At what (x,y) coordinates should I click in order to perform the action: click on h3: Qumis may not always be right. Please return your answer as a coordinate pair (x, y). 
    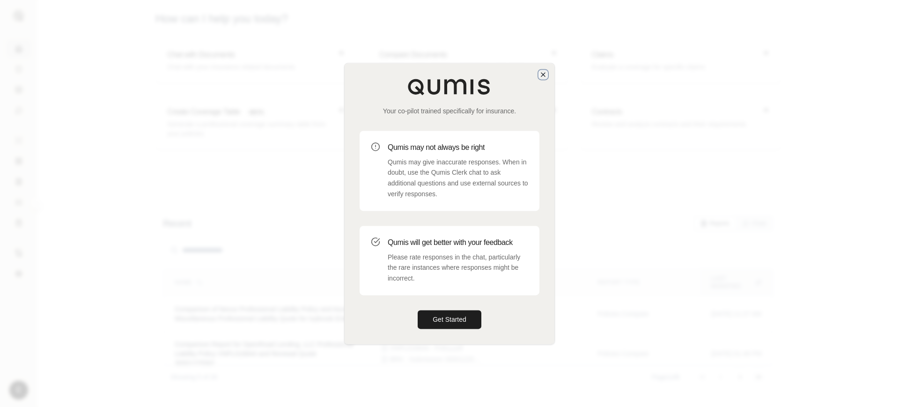
    Looking at the image, I should click on (458, 148).